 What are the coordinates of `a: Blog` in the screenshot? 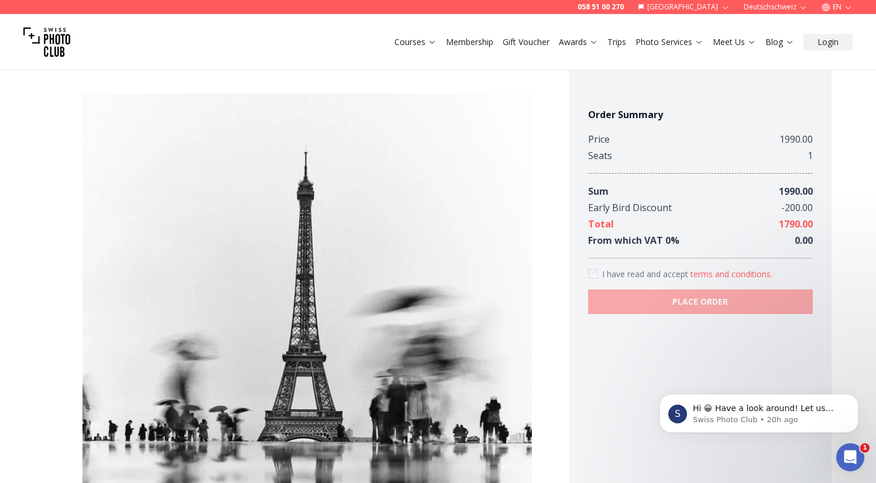 It's located at (779, 42).